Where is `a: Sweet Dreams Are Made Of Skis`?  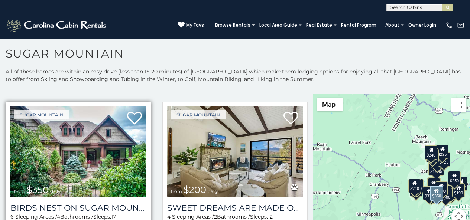 a: Sweet Dreams Are Made Of Skis is located at coordinates (235, 208).